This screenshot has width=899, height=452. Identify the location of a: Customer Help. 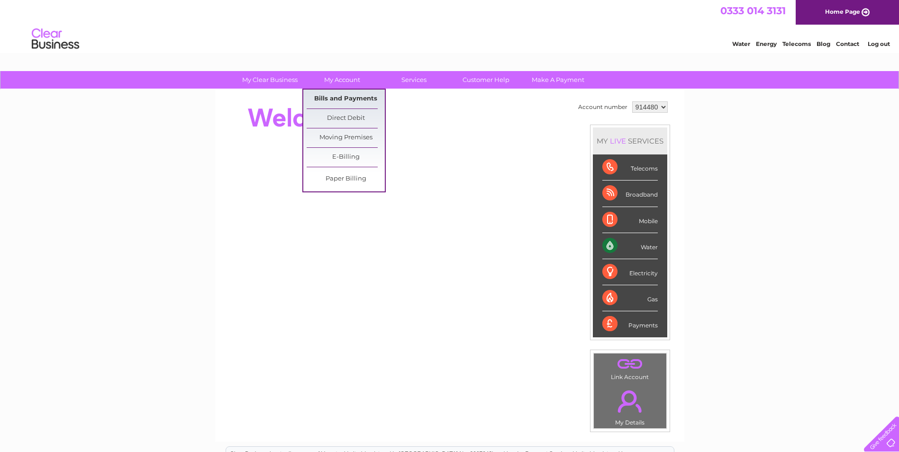
(486, 80).